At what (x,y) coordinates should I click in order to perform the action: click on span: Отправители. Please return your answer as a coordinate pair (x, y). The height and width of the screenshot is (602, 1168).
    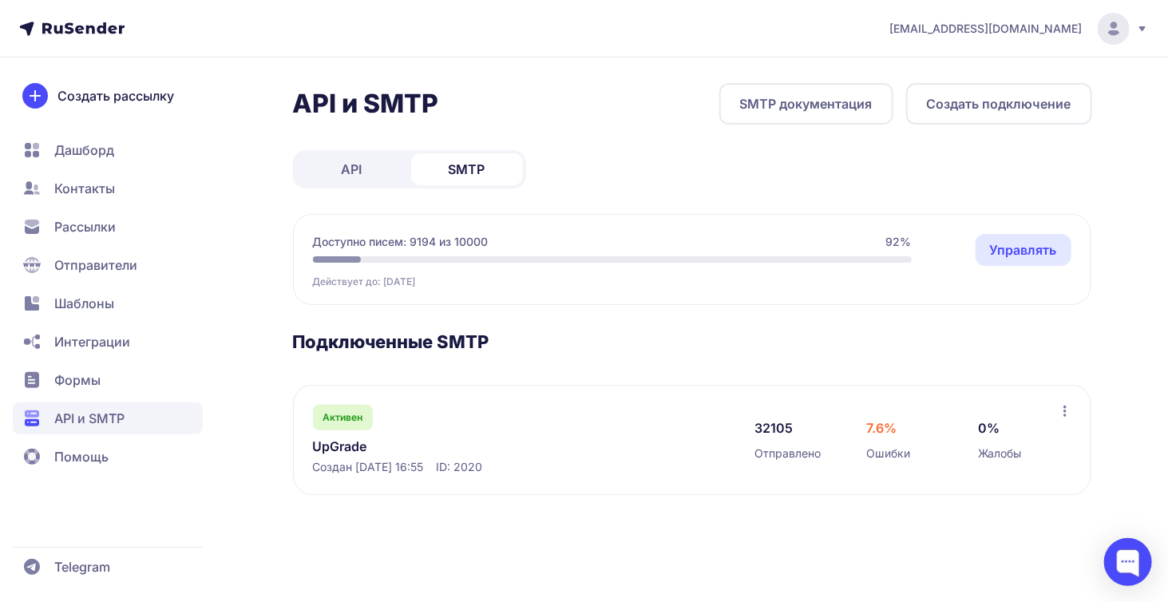
    Looking at the image, I should click on (96, 265).